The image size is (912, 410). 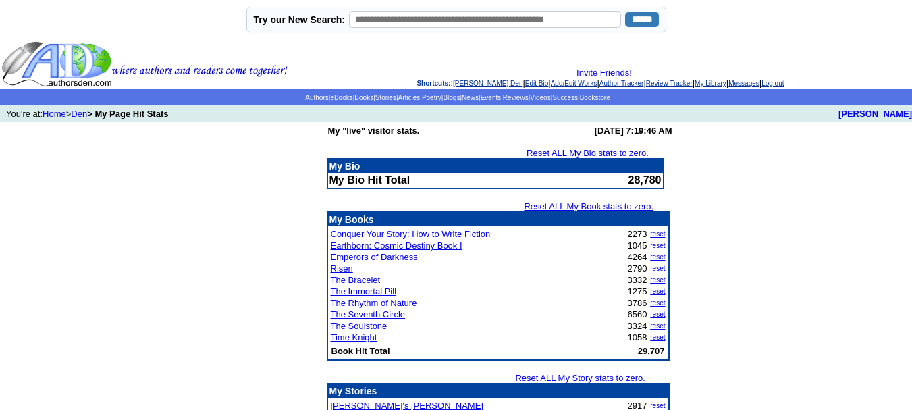 What do you see at coordinates (515, 97) in the screenshot?
I see `a: Reviews` at bounding box center [515, 97].